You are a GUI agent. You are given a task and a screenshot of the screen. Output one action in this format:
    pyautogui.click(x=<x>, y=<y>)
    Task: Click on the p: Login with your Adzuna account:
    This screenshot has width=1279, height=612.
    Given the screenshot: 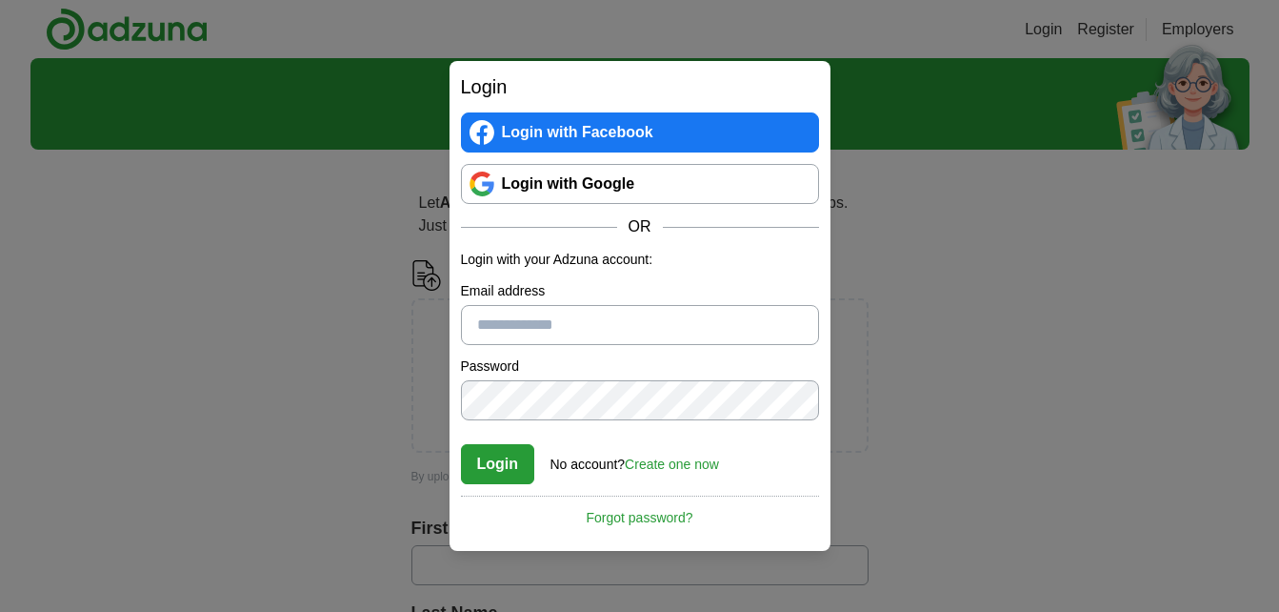 What is the action you would take?
    pyautogui.click(x=640, y=259)
    